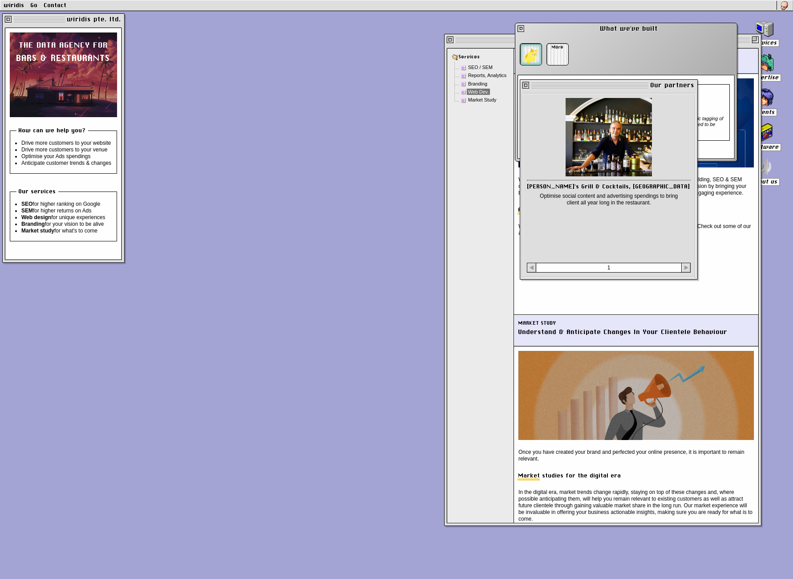 Image resolution: width=793 pixels, height=579 pixels. What do you see at coordinates (67, 143) in the screenshot?
I see `li: Drive more customers to your website` at bounding box center [67, 143].